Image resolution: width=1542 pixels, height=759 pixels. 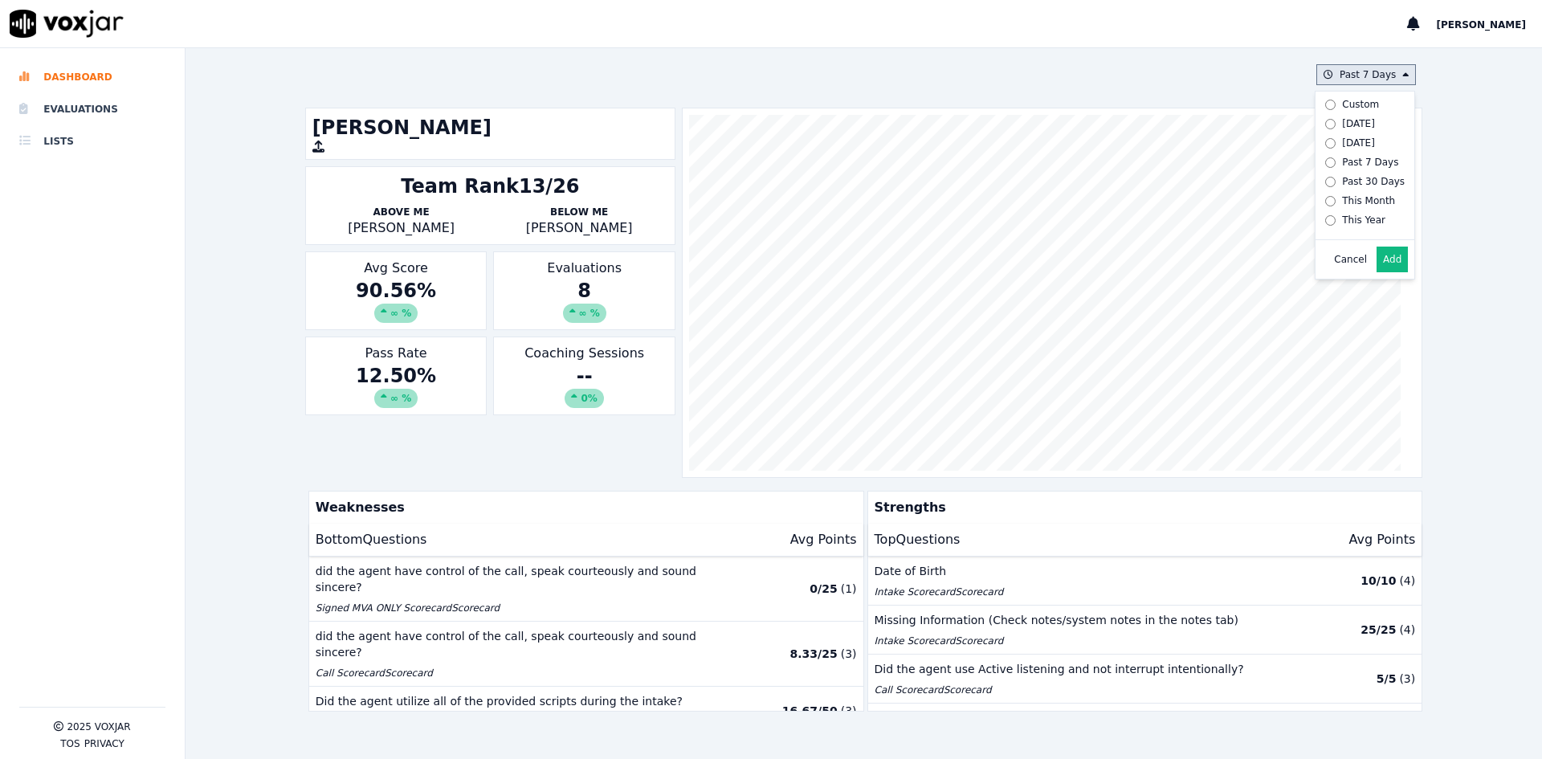 What do you see at coordinates (1330, 182) in the screenshot?
I see `input: Past 30 Days` at bounding box center [1330, 182].